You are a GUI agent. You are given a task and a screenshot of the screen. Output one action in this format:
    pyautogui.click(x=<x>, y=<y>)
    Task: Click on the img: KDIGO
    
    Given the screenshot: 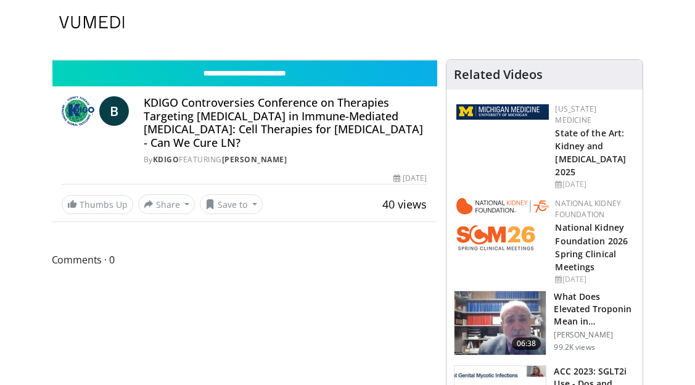 What is the action you would take?
    pyautogui.click(x=78, y=111)
    